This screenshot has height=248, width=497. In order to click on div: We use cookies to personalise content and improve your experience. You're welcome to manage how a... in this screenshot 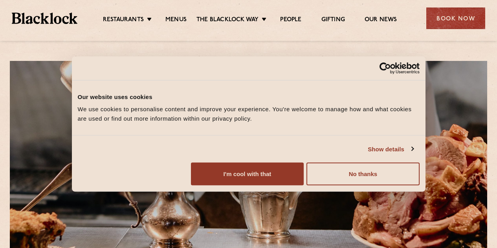, I will do `click(249, 114)`.